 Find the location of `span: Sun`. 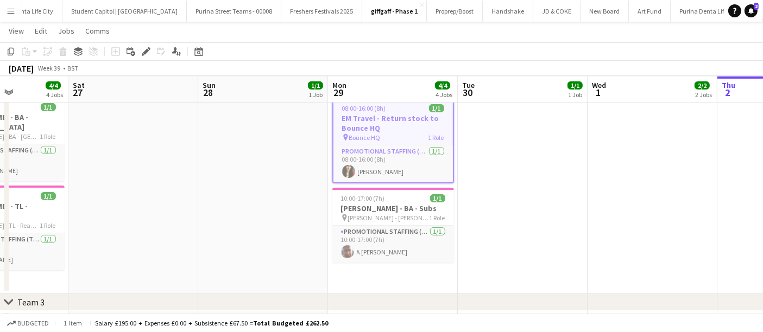

span: Sun is located at coordinates (209, 85).